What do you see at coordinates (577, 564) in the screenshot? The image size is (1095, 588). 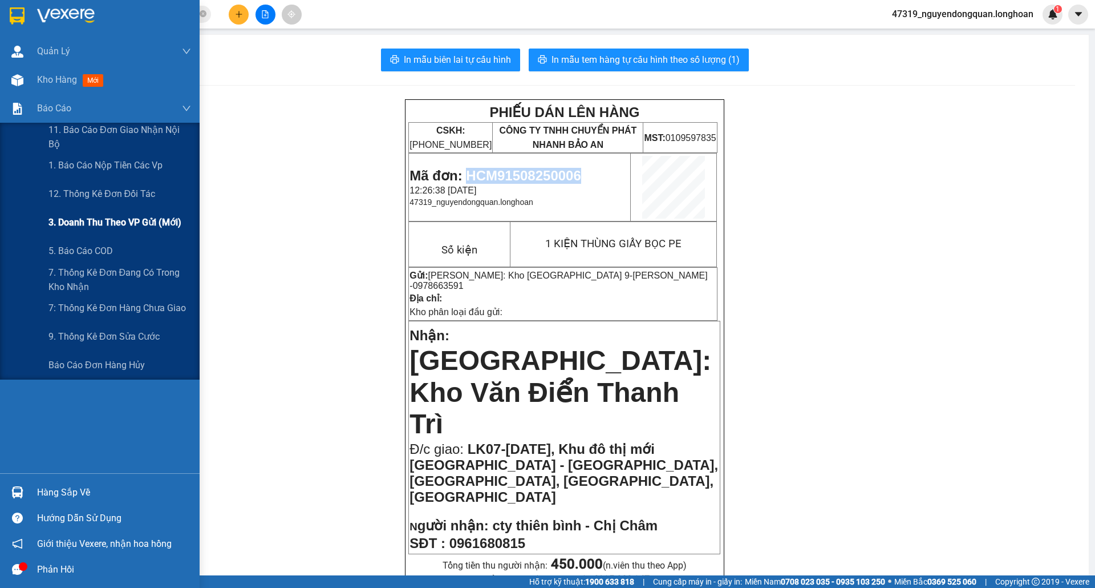 I see `strong: 450.000` at bounding box center [577, 564].